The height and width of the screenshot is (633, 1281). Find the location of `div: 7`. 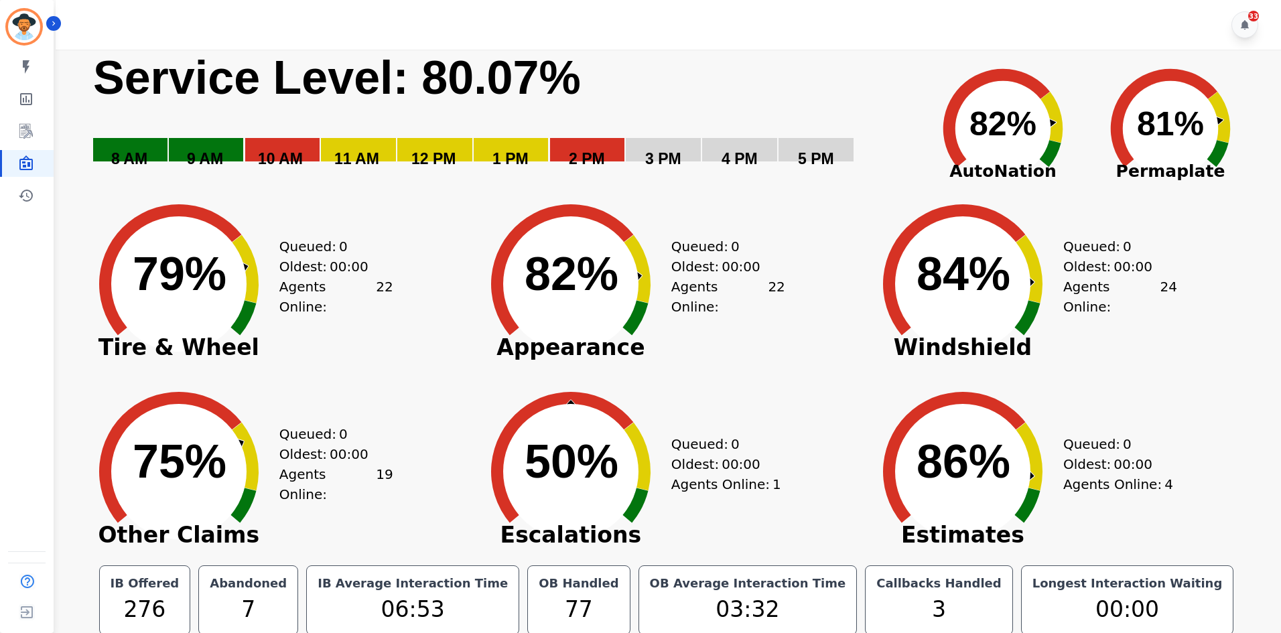

div: 7 is located at coordinates (248, 609).